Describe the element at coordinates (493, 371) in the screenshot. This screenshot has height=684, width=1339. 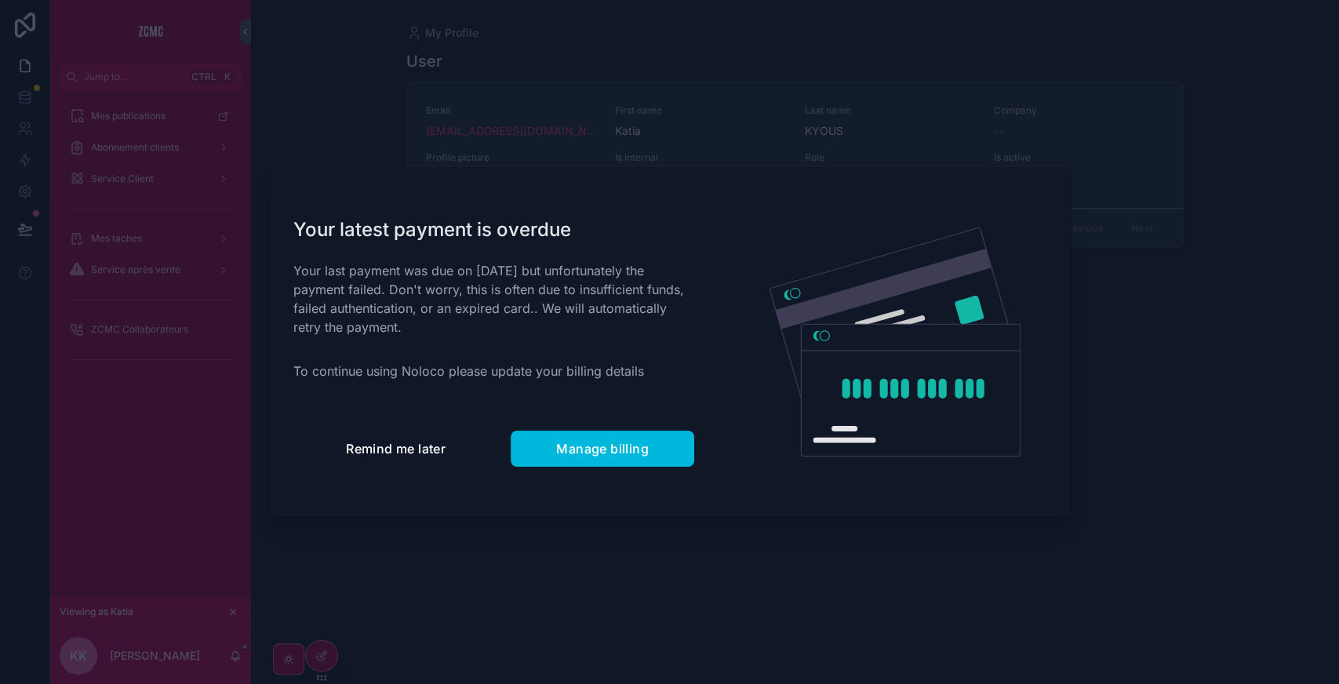
I see `p: To continue using Noloco please update your billing details` at that location.